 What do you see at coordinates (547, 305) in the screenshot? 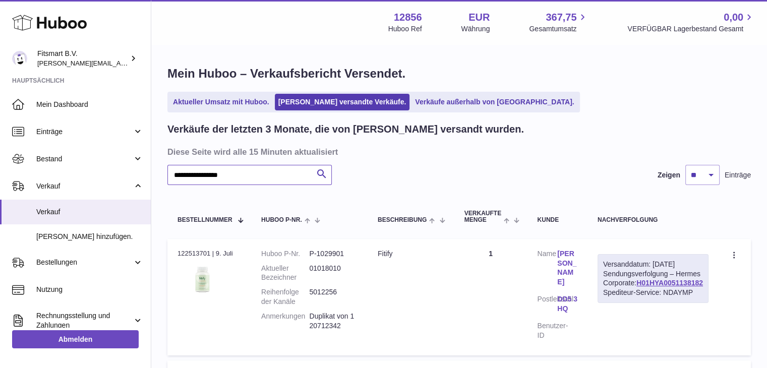
I see `dt: Postleitzahl` at bounding box center [547, 305].